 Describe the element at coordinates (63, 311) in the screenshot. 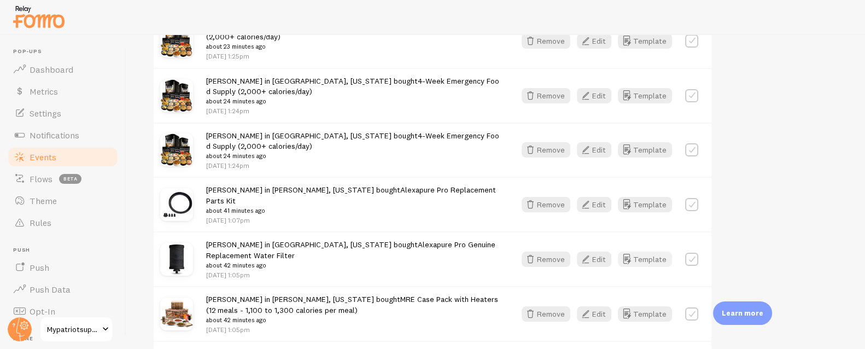

I see `a: Opt-In` at that location.